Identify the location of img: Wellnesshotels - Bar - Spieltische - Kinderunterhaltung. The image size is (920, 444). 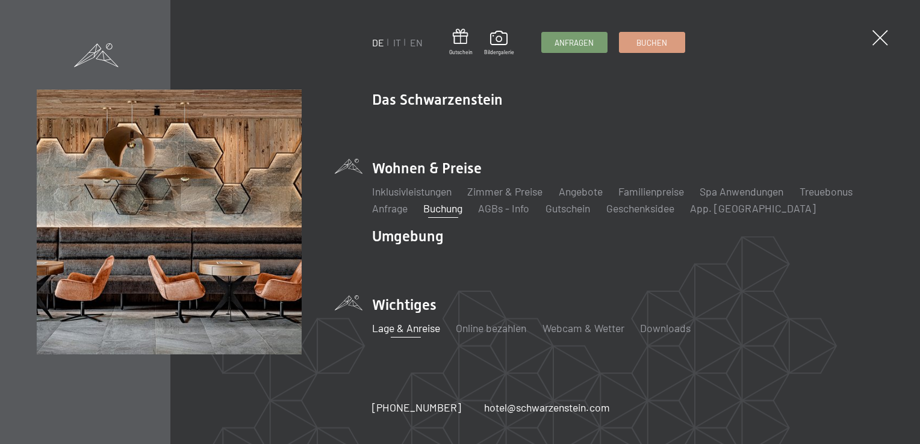
(169, 222).